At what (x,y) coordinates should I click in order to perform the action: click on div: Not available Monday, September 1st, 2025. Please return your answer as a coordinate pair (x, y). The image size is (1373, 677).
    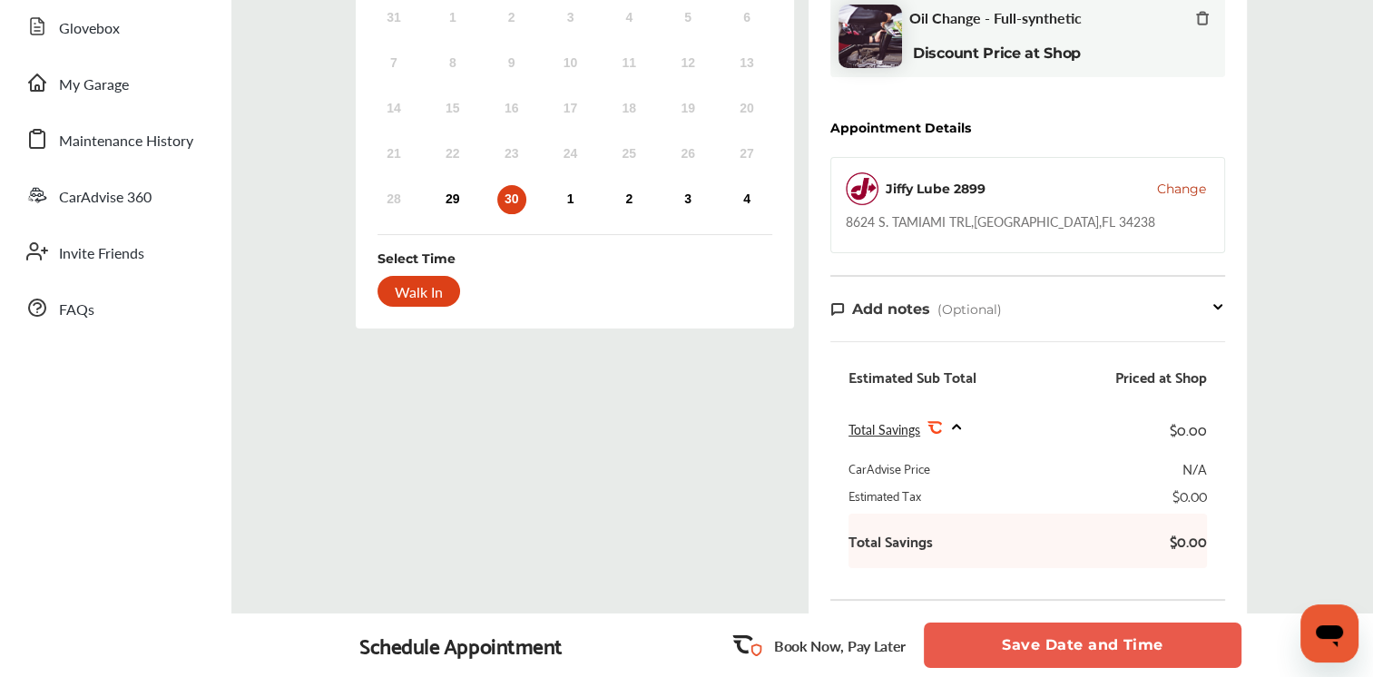
    Looking at the image, I should click on (453, 18).